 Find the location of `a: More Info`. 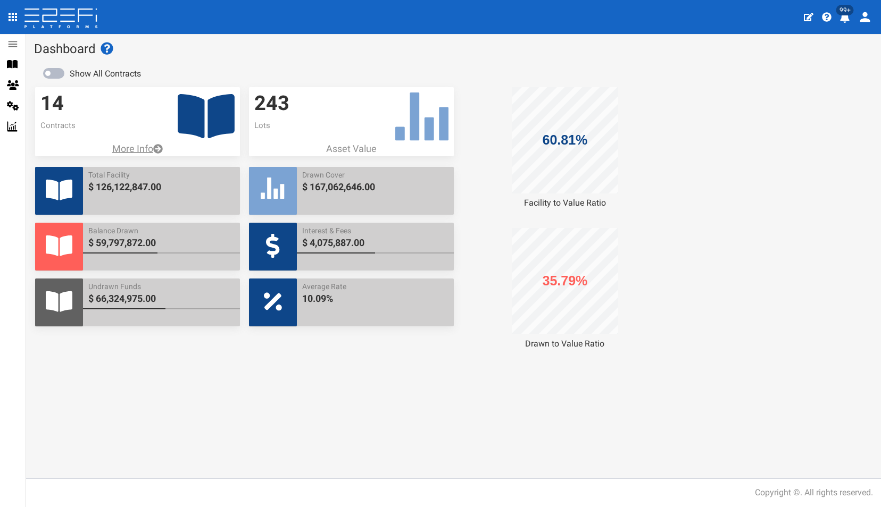

a: More Info is located at coordinates (137, 149).